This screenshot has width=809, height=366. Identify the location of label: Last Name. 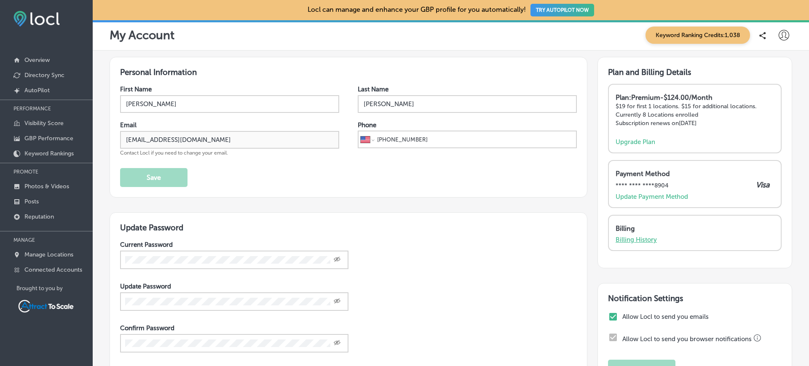
(373, 89).